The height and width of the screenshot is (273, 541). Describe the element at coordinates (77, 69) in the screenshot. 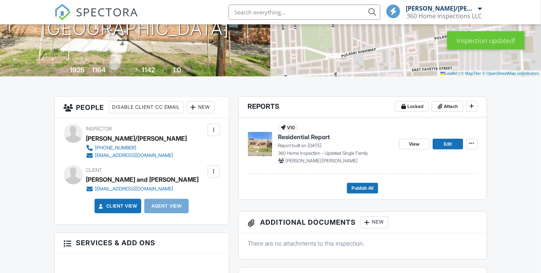

I see `div: 1925` at that location.